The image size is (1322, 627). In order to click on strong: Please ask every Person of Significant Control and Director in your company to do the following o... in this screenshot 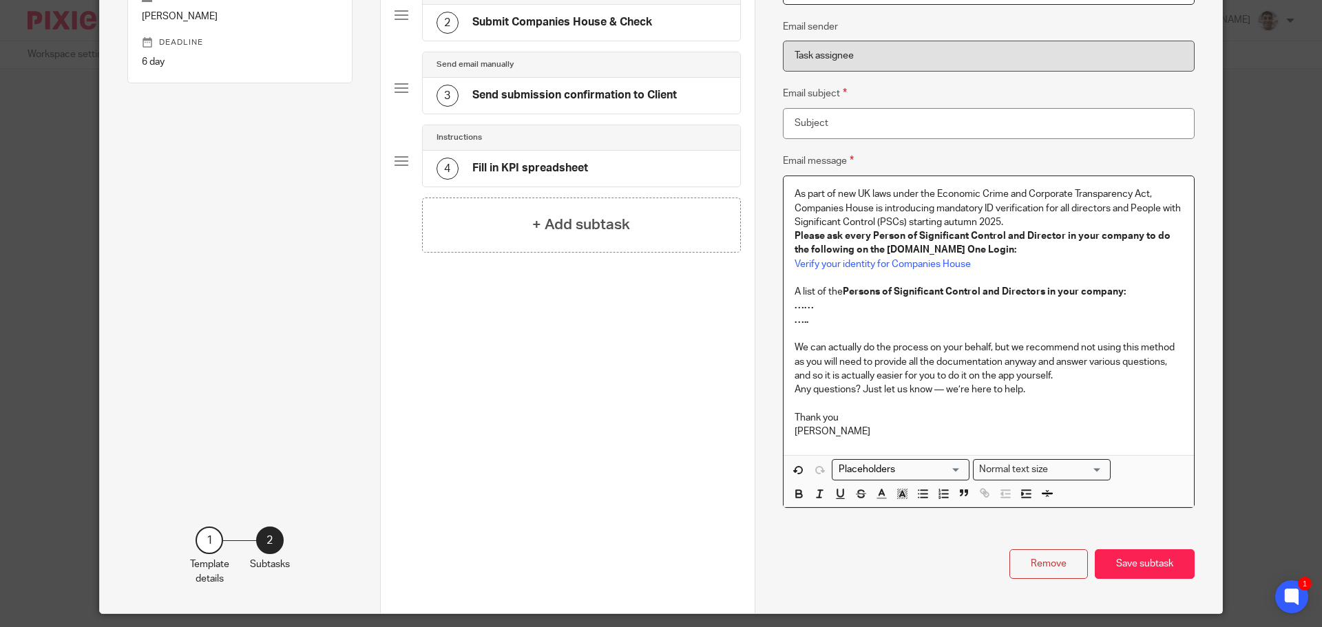, I will do `click(983, 243)`.